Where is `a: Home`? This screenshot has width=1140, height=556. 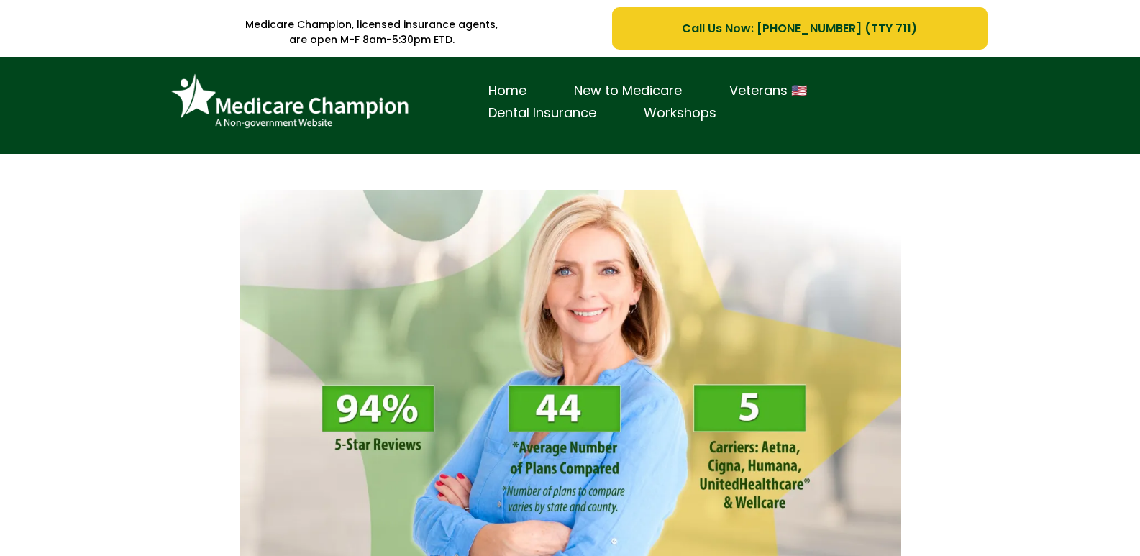
a: Home is located at coordinates (507, 91).